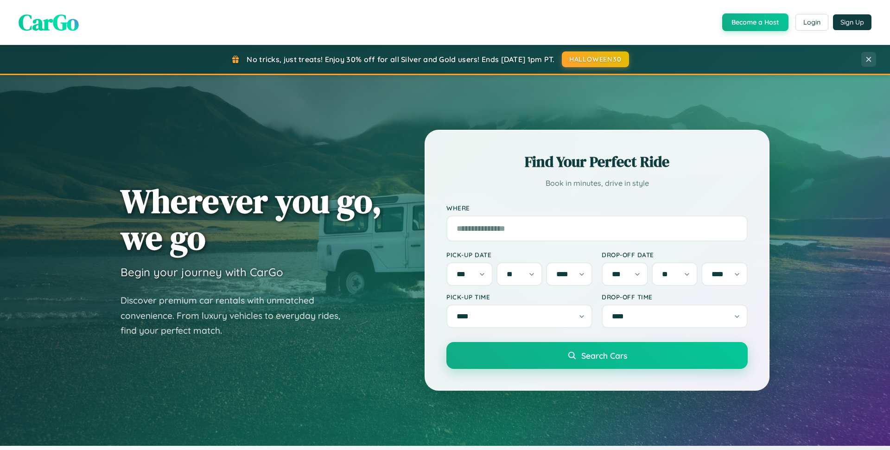  I want to click on button: Login, so click(812, 22).